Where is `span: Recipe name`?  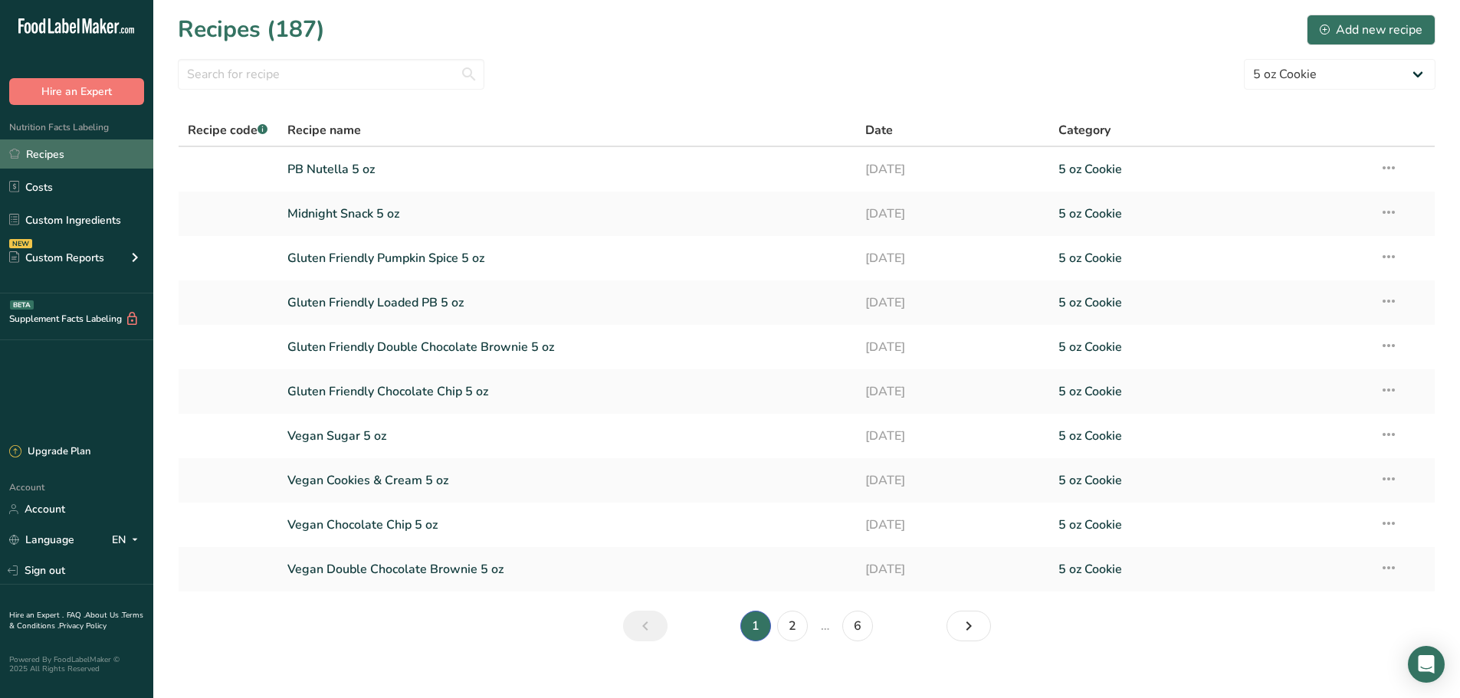 span: Recipe name is located at coordinates (324, 130).